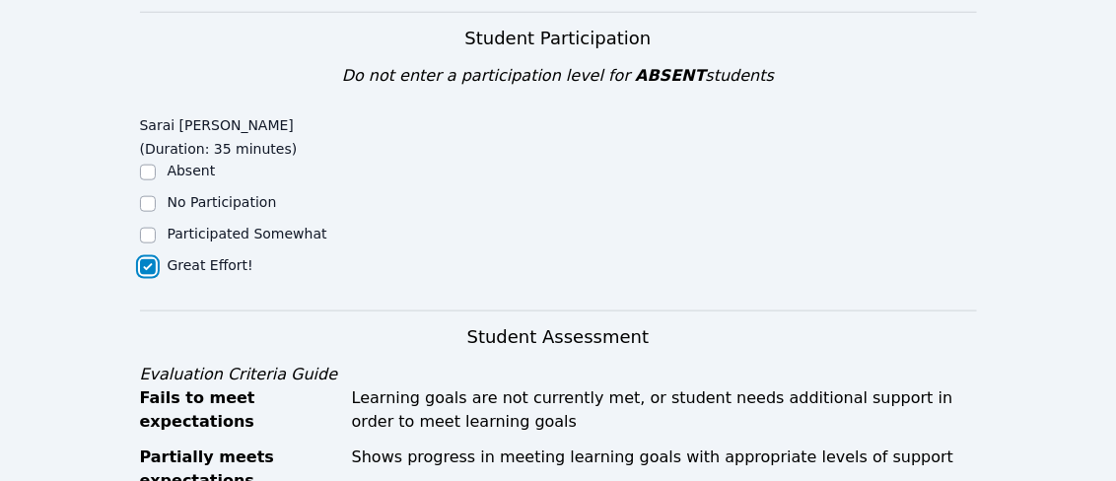  What do you see at coordinates (558, 337) in the screenshot?
I see `h3: Student Assessment` at bounding box center [558, 337].